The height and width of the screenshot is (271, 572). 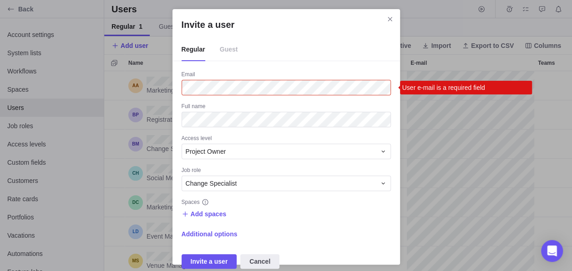 What do you see at coordinates (552, 250) in the screenshot?
I see `div: Open Intercom Messenger` at bounding box center [552, 250].